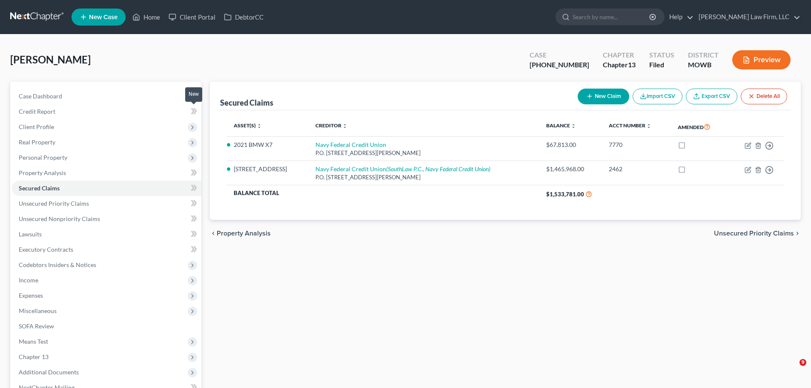 Image resolution: width=811 pixels, height=388 pixels. I want to click on span: 13, so click(632, 64).